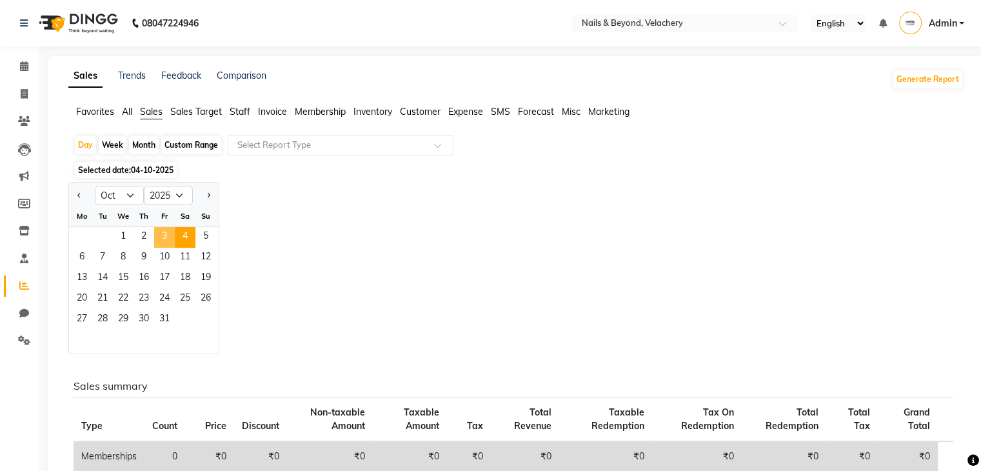 The image size is (981, 471). What do you see at coordinates (92, 426) in the screenshot?
I see `span: Type` at bounding box center [92, 426].